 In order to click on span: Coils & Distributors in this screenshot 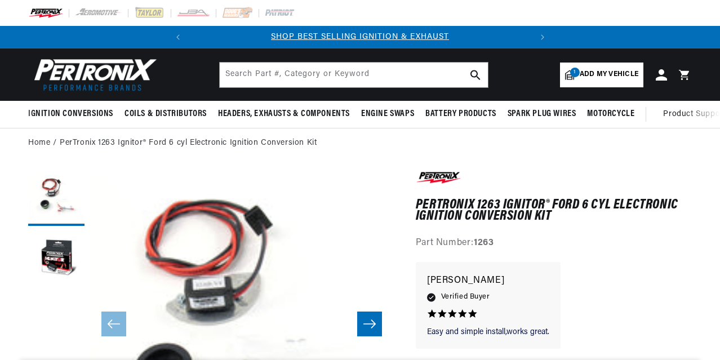, I will do `click(166, 114)`.